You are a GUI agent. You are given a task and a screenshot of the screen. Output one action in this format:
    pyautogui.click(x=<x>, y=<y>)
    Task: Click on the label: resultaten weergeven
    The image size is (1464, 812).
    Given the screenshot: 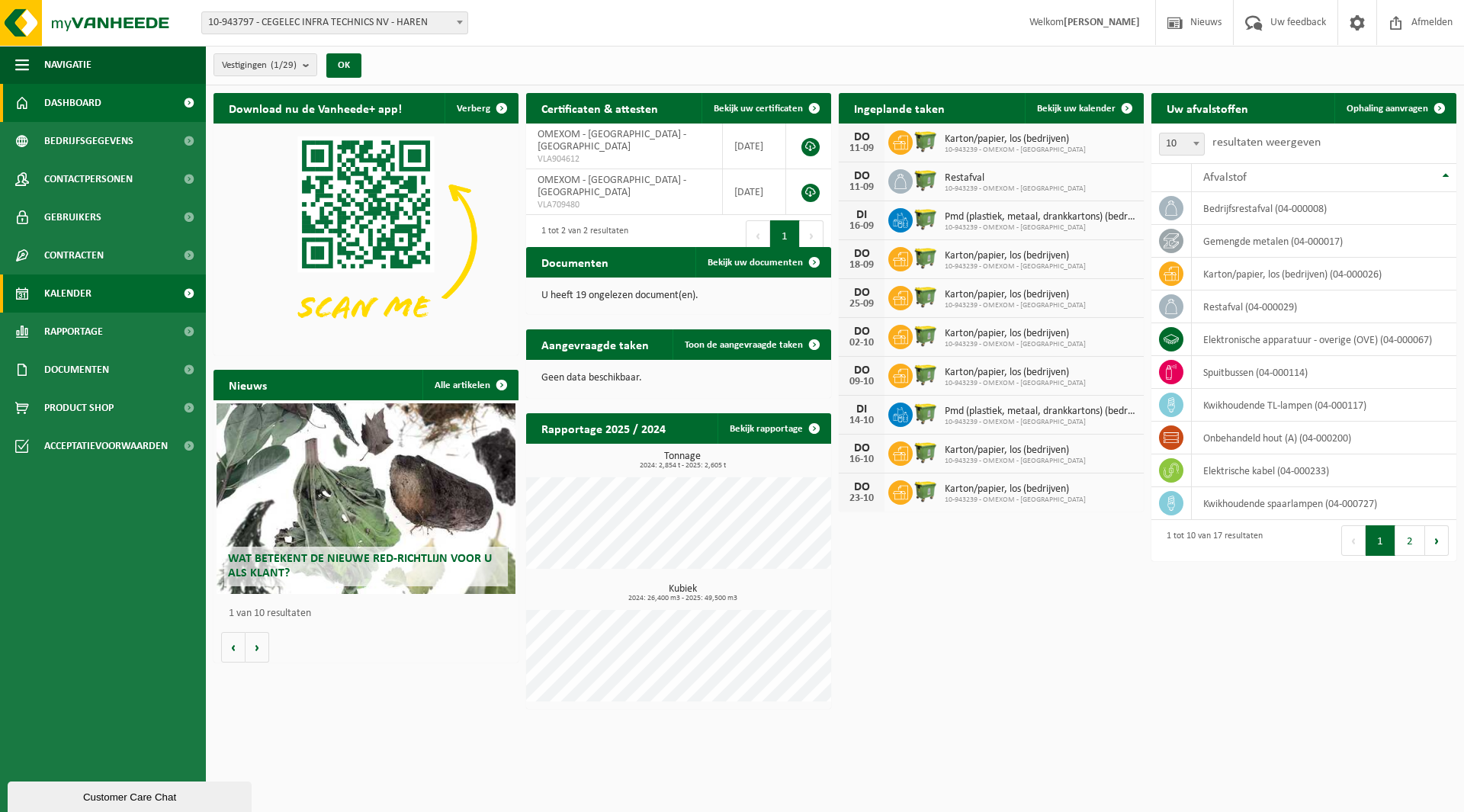 What is the action you would take?
    pyautogui.click(x=1267, y=142)
    